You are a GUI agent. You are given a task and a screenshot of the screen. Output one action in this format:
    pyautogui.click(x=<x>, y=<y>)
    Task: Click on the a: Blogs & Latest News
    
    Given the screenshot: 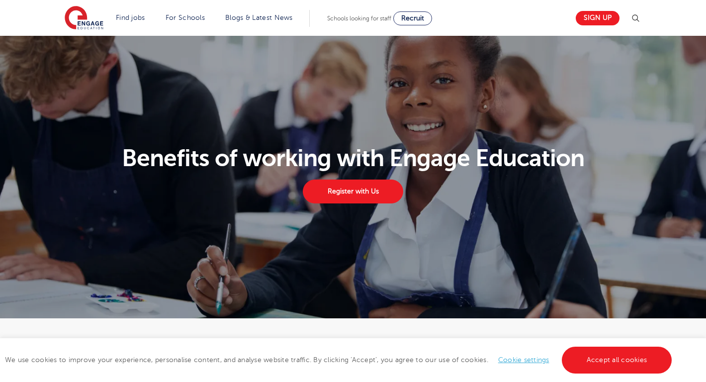 What is the action you would take?
    pyautogui.click(x=259, y=17)
    